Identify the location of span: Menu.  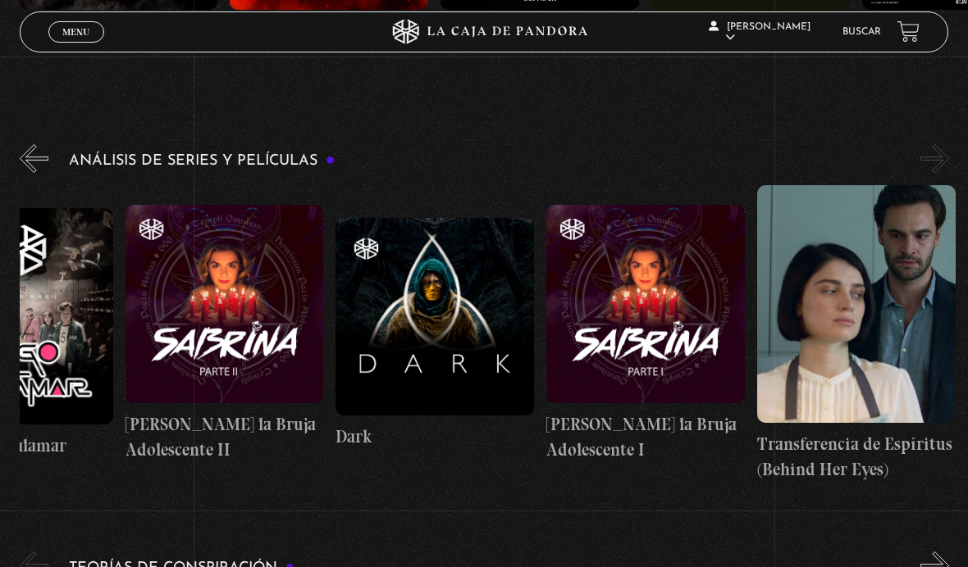
(75, 32).